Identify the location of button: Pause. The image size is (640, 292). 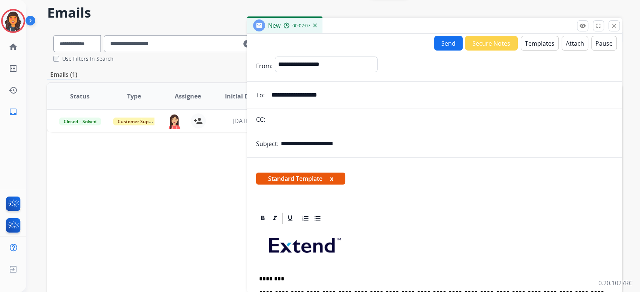
(604, 43).